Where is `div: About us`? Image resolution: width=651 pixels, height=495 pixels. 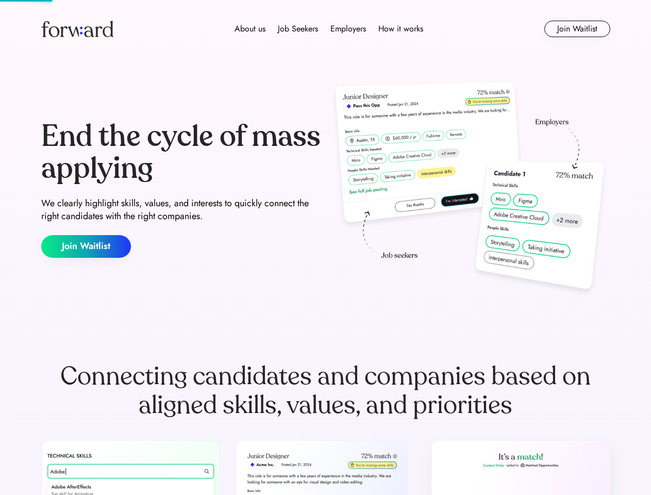
div: About us is located at coordinates (250, 29).